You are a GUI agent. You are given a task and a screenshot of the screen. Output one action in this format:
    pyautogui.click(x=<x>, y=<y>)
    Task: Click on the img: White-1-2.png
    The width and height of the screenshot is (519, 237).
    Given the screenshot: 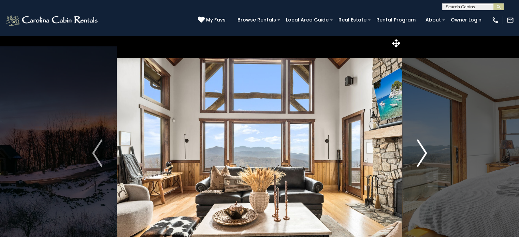 What is the action you would take?
    pyautogui.click(x=52, y=20)
    